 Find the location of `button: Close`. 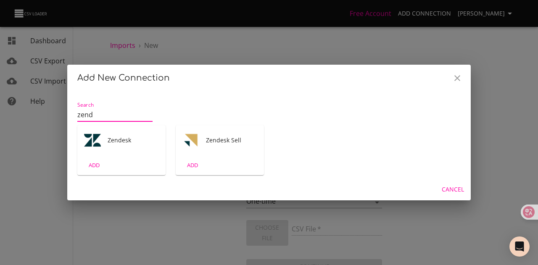

button: Close is located at coordinates (457, 78).